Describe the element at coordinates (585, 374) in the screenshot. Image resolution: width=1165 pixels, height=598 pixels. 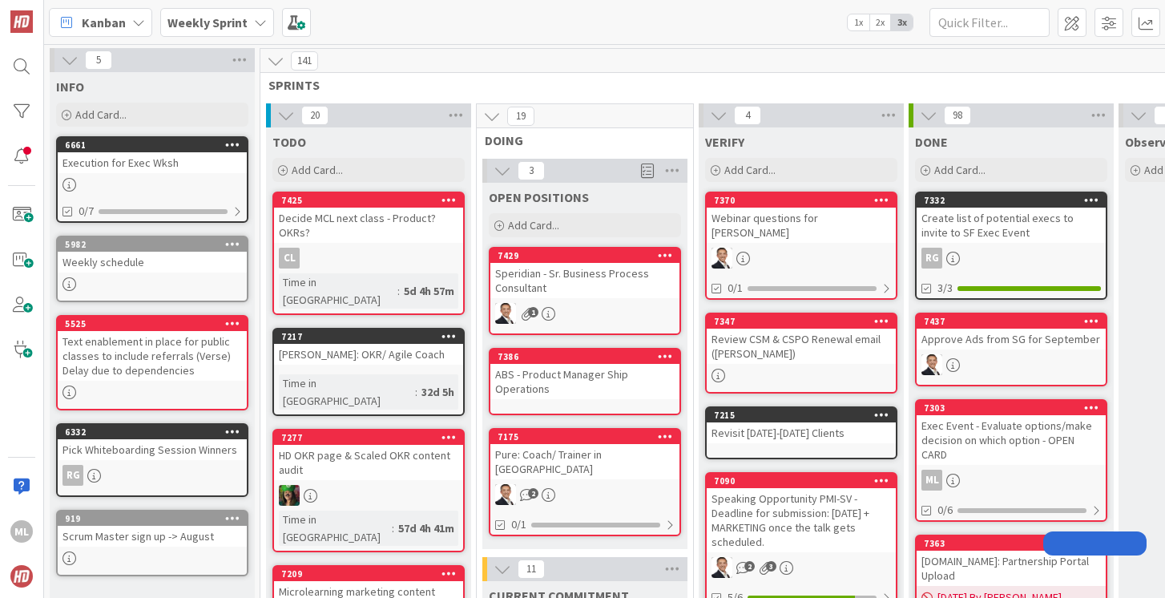
I see `div: 7386ABS - Product Manager Ship Operations` at that location.